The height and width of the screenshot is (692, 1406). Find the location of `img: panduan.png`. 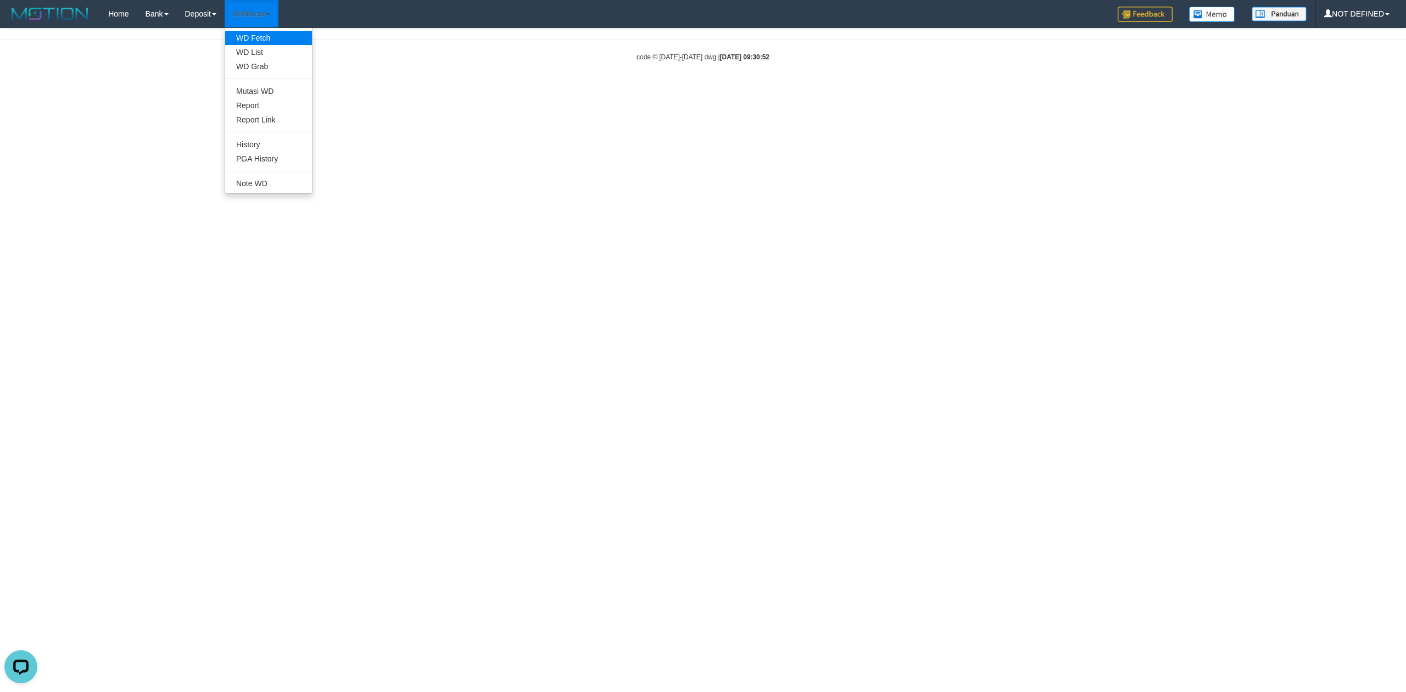

img: panduan.png is located at coordinates (1279, 14).